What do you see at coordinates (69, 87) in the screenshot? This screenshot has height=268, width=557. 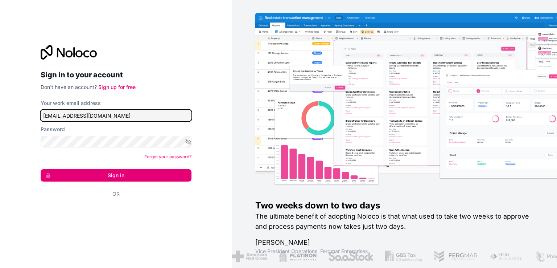 I see `span: Don't have an account?` at bounding box center [69, 87].